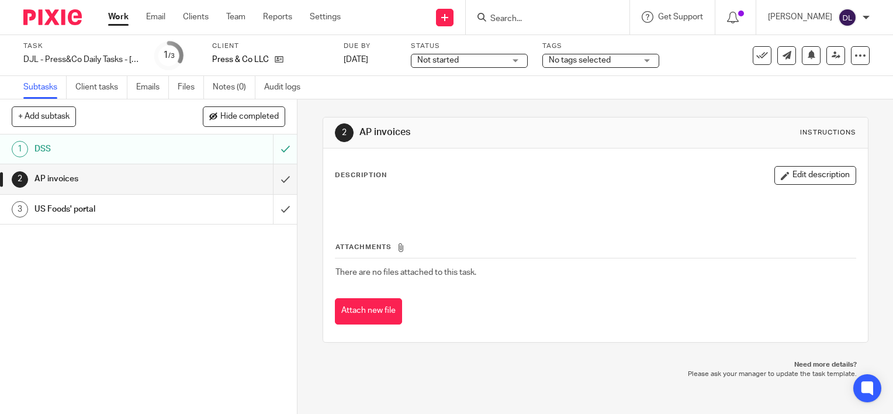 The image size is (893, 414). I want to click on label: Tags, so click(601, 46).